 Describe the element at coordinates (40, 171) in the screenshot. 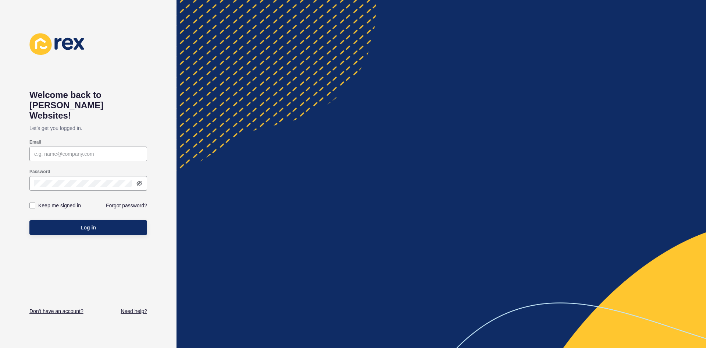

I see `label: Password` at that location.